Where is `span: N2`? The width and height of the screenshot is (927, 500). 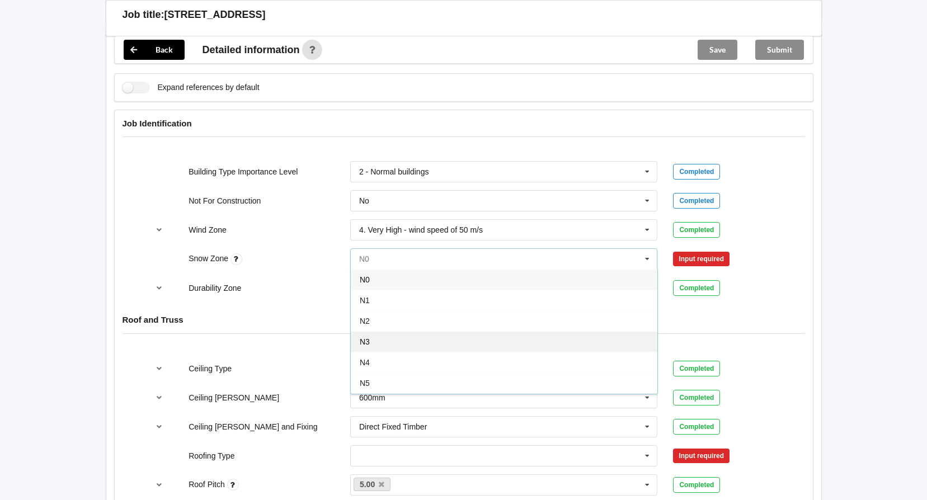 span: N2 is located at coordinates (365, 321).